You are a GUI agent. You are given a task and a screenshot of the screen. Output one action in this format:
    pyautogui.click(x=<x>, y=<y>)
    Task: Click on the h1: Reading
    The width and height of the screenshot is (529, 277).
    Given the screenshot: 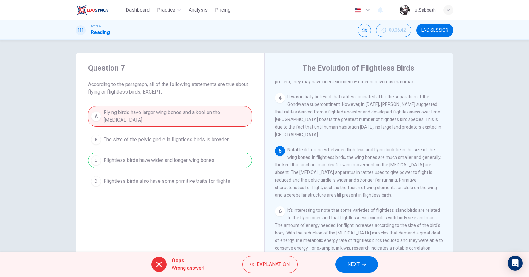 What is the action you would take?
    pyautogui.click(x=100, y=32)
    